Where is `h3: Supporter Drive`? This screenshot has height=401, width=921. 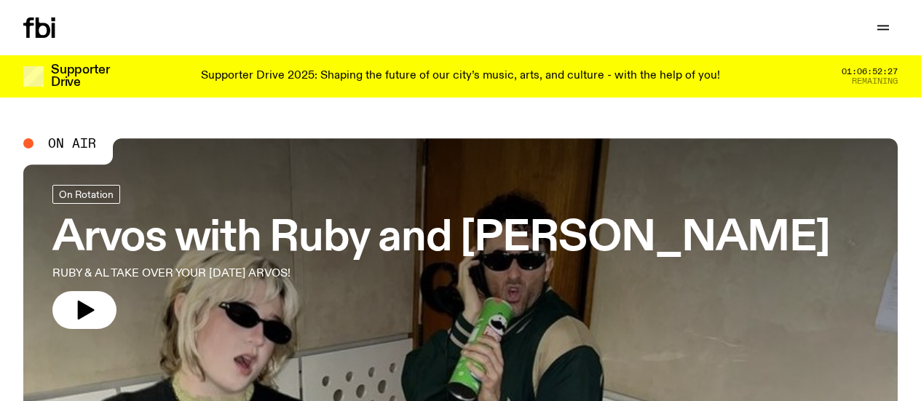 h3: Supporter Drive is located at coordinates (80, 76).